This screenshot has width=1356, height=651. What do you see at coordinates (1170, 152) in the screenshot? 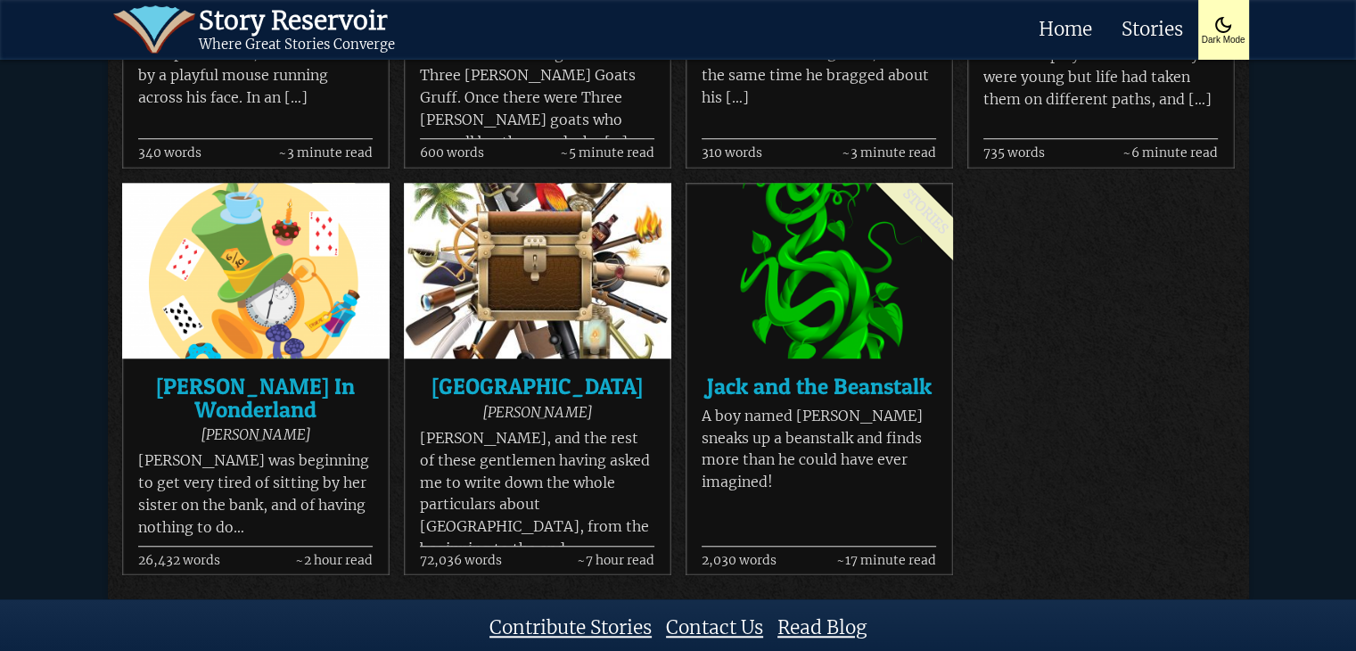
I see `span: ~6 minute read` at bounding box center [1170, 152].